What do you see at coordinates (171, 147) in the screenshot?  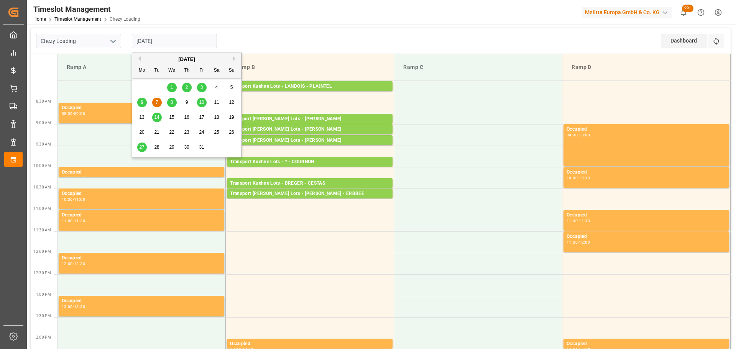 I see `span: 29` at bounding box center [171, 147].